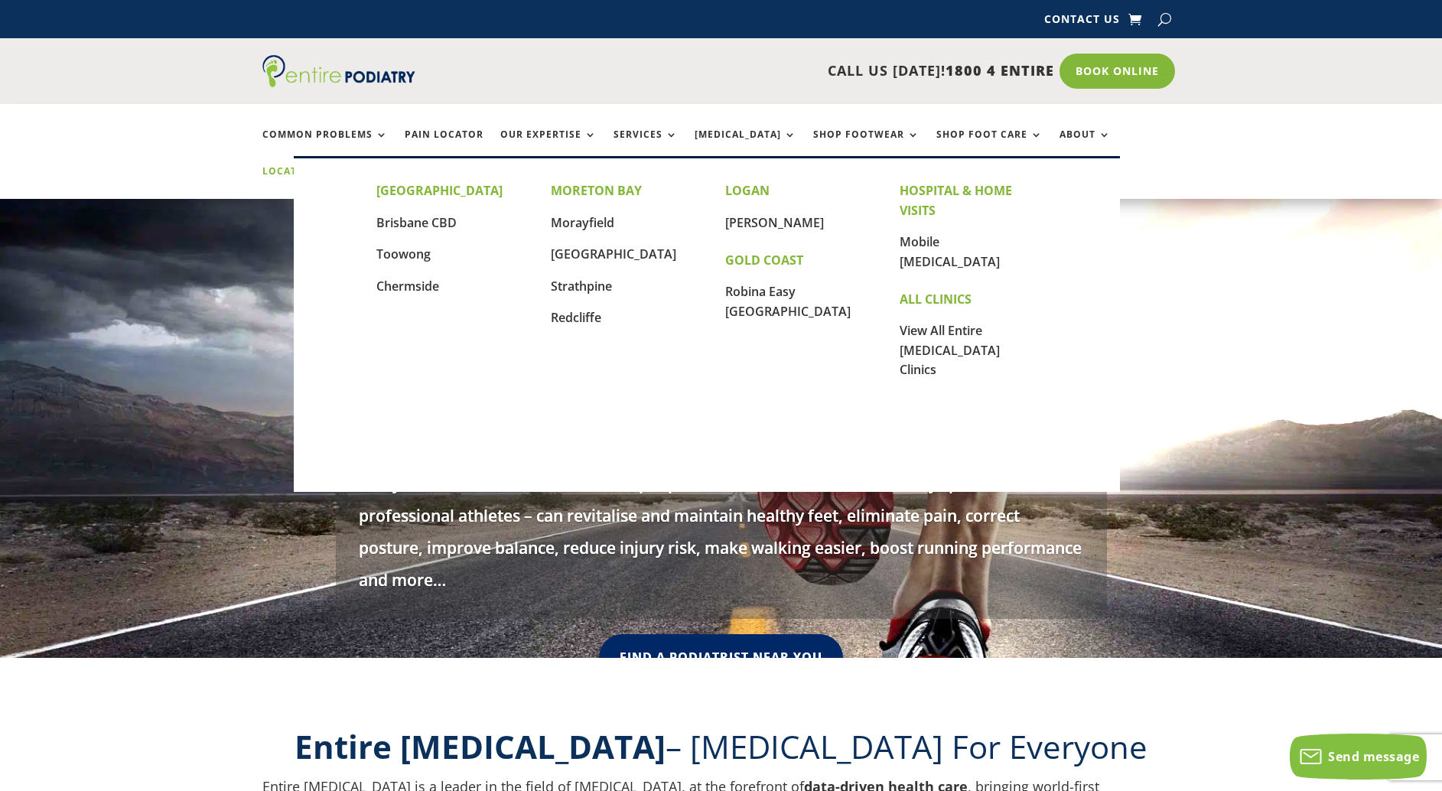 This screenshot has width=1442, height=791. What do you see at coordinates (576, 318) in the screenshot?
I see `a: Redcliffe` at bounding box center [576, 318].